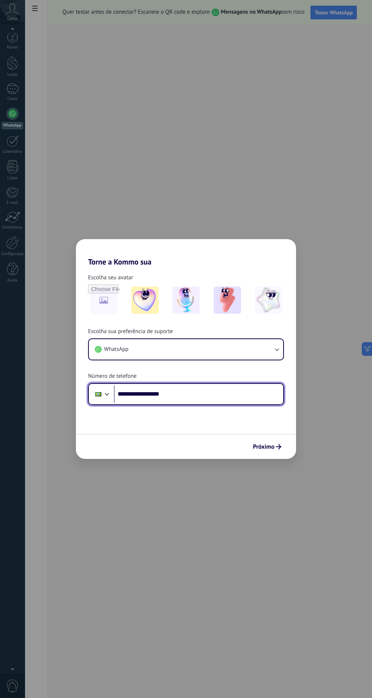 Image resolution: width=372 pixels, height=698 pixels. What do you see at coordinates (186, 350) in the screenshot?
I see `button: WhatsApp` at bounding box center [186, 350].